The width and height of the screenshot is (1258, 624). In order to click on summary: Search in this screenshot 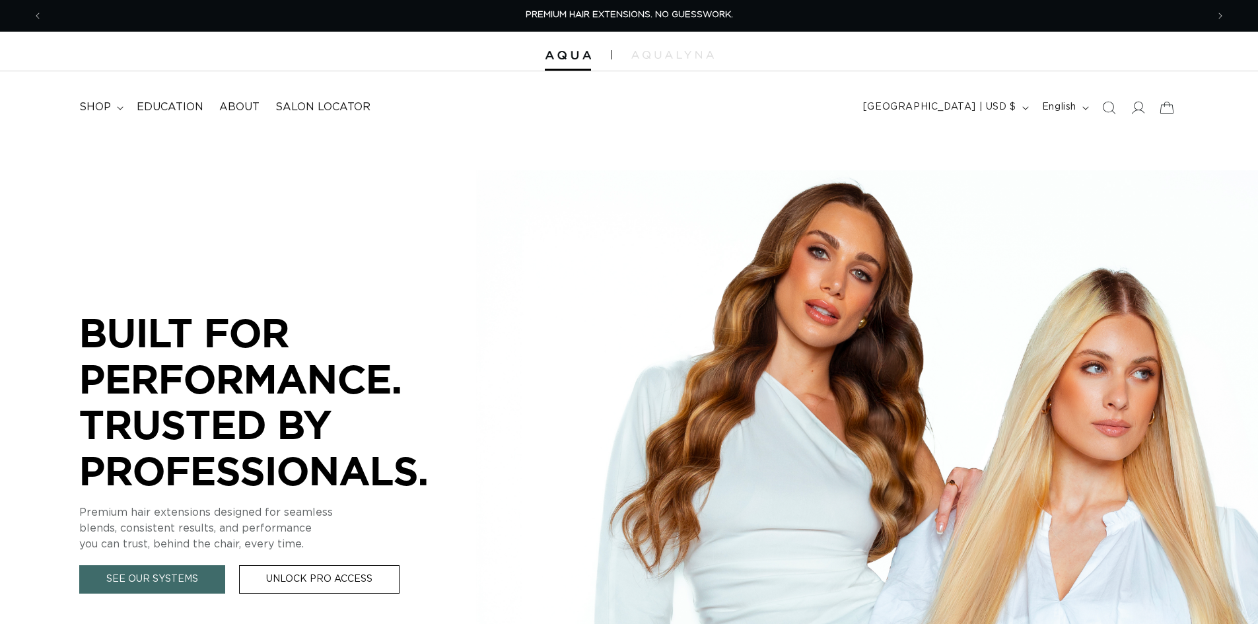, I will do `click(1109, 108)`.